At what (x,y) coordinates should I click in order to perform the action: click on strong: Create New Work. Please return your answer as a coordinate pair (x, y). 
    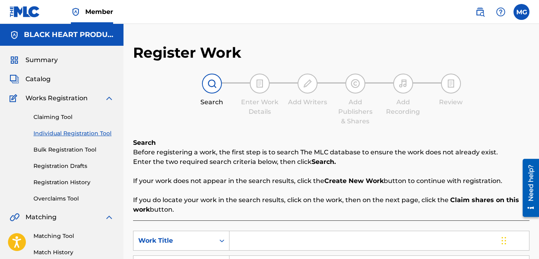
    Looking at the image, I should click on (353, 181).